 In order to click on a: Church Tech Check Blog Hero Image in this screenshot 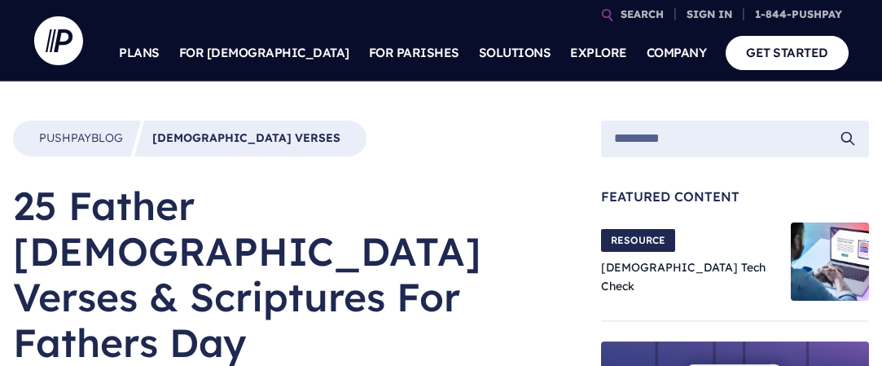, I will do `click(830, 261)`.